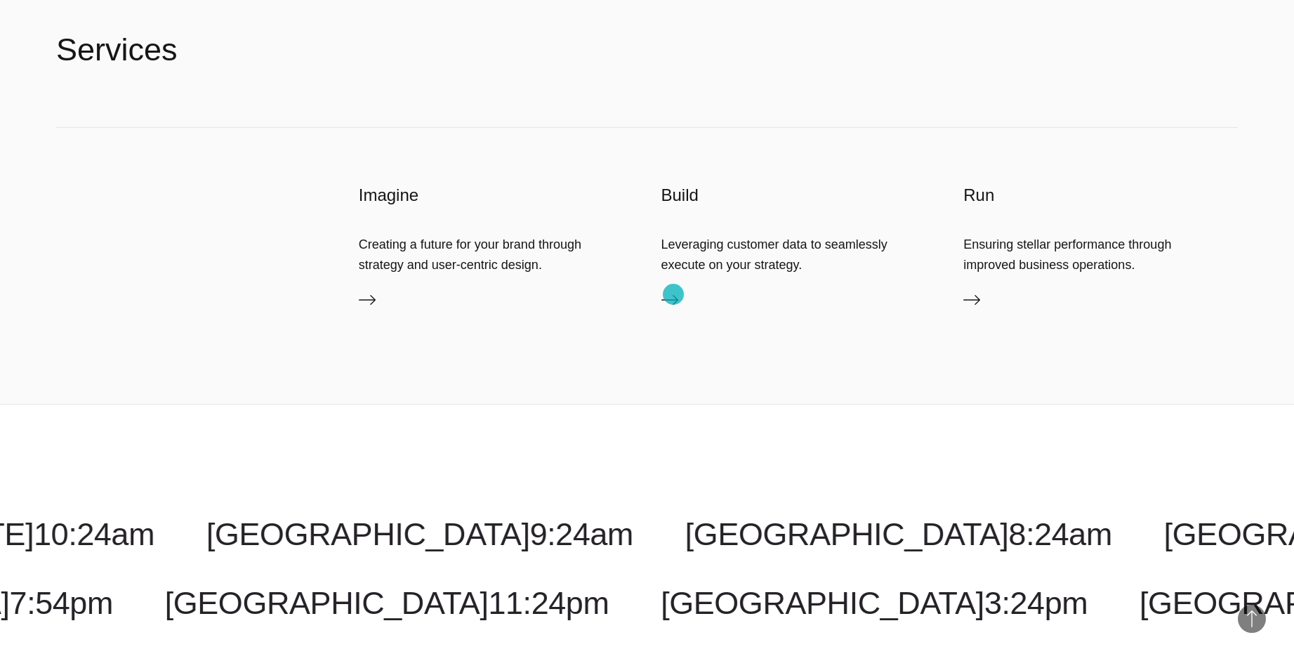 The height and width of the screenshot is (661, 1294). I want to click on span: Back to Top, so click(1252, 618).